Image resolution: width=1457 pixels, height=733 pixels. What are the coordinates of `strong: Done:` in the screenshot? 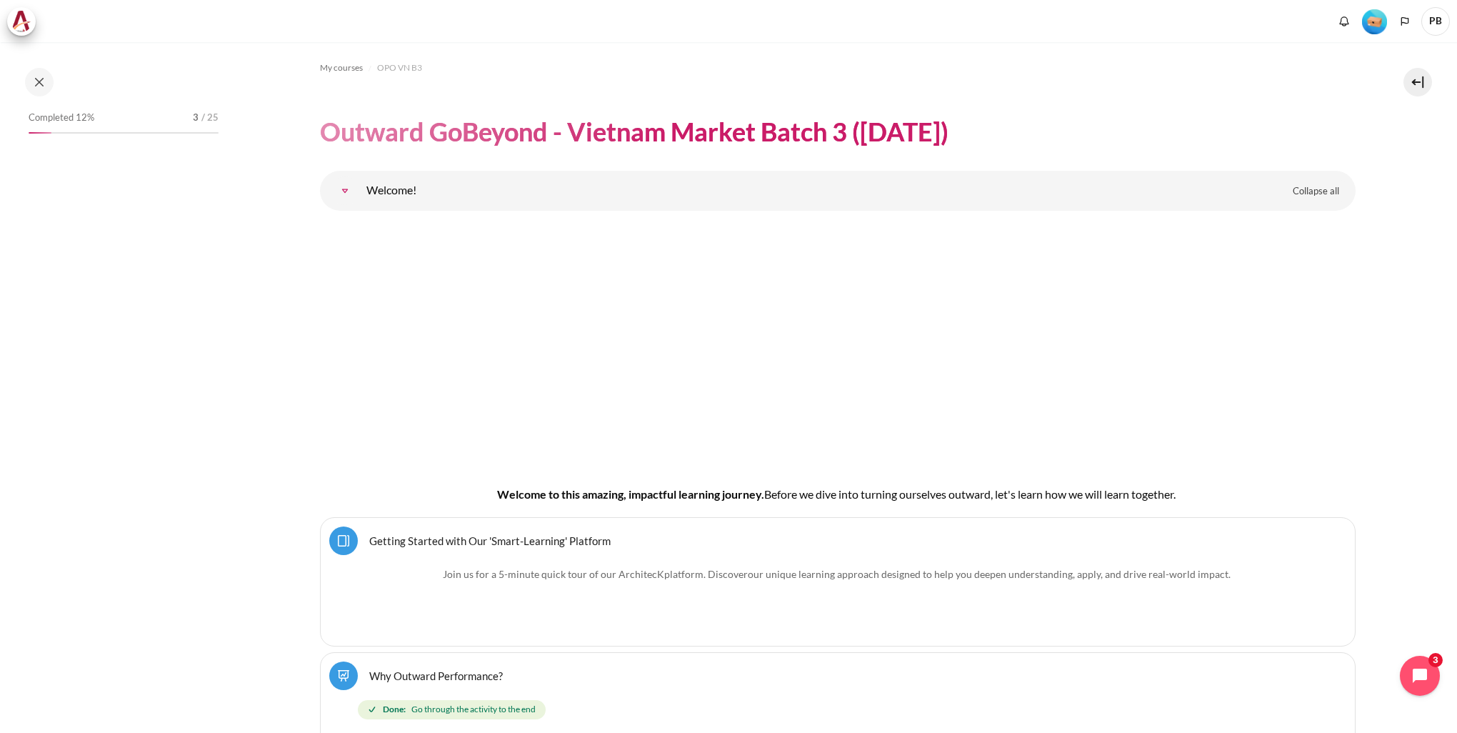 It's located at (394, 709).